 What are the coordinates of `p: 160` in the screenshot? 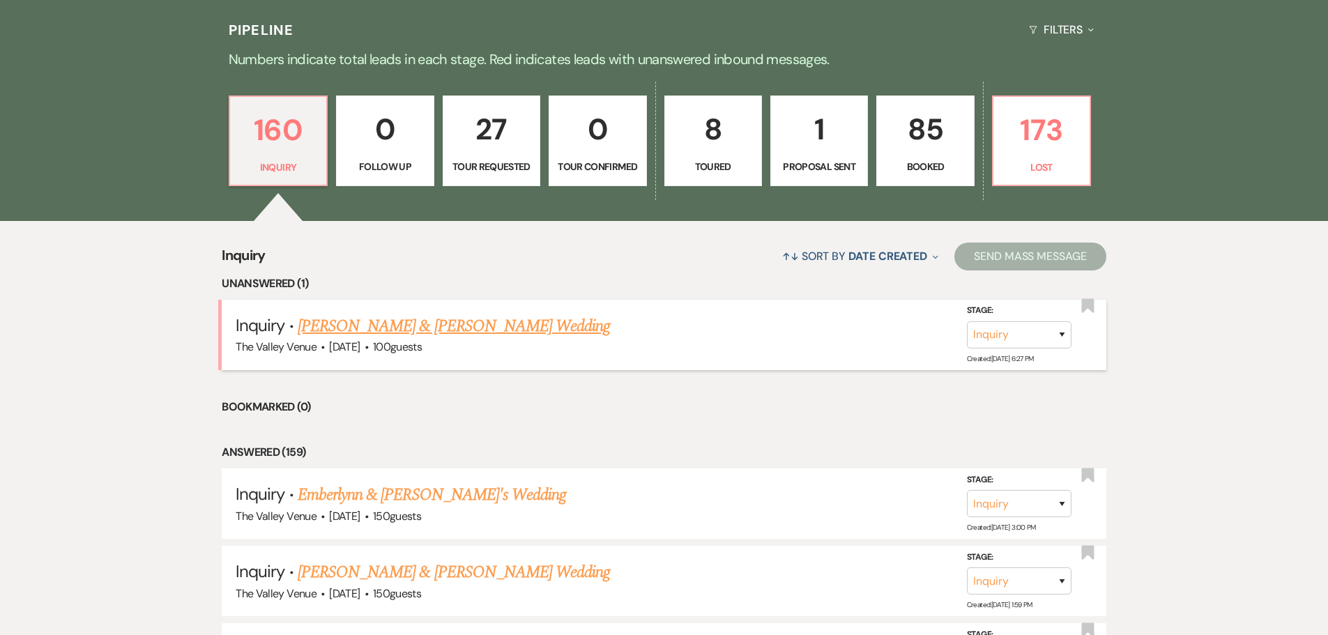 It's located at (278, 130).